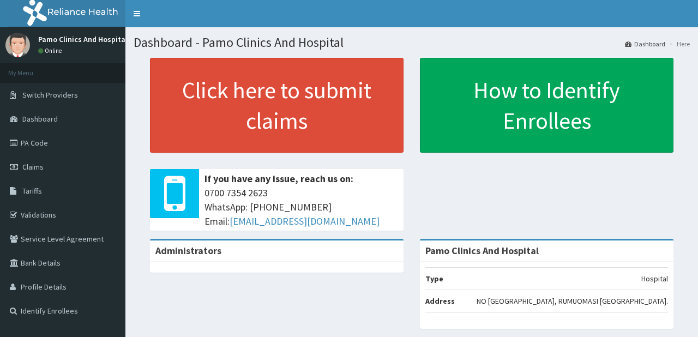 The height and width of the screenshot is (337, 698). What do you see at coordinates (83, 39) in the screenshot?
I see `p: Pamo Clinics And Hospital` at bounding box center [83, 39].